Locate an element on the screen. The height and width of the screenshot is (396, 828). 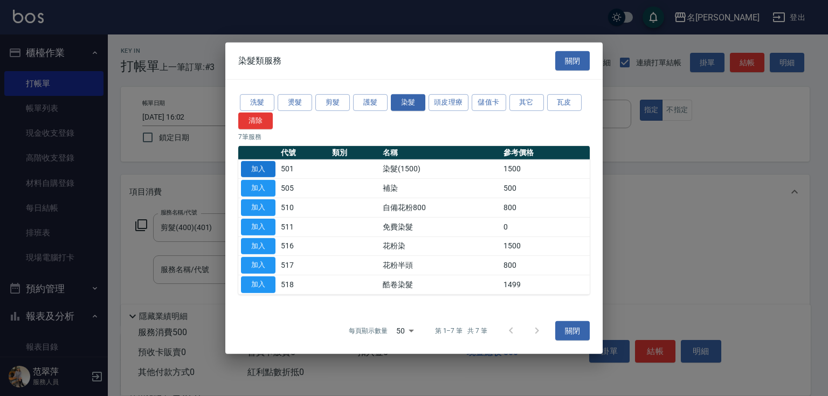
p: 第 1–7 筆 共 7 筆 is located at coordinates (461, 331).